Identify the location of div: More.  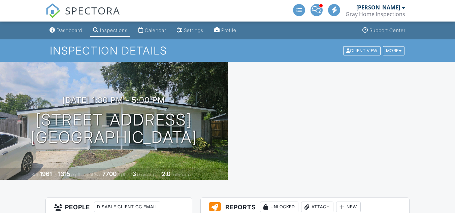
(394, 51).